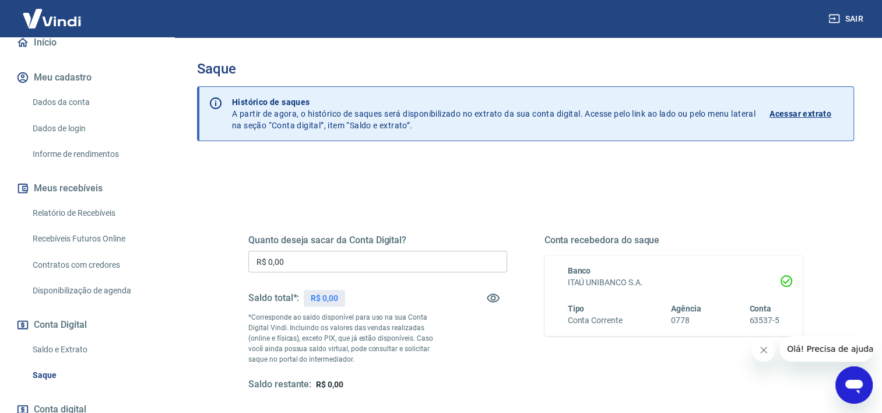 Image resolution: width=882 pixels, height=413 pixels. What do you see at coordinates (94, 375) in the screenshot?
I see `a: Saque` at bounding box center [94, 375].